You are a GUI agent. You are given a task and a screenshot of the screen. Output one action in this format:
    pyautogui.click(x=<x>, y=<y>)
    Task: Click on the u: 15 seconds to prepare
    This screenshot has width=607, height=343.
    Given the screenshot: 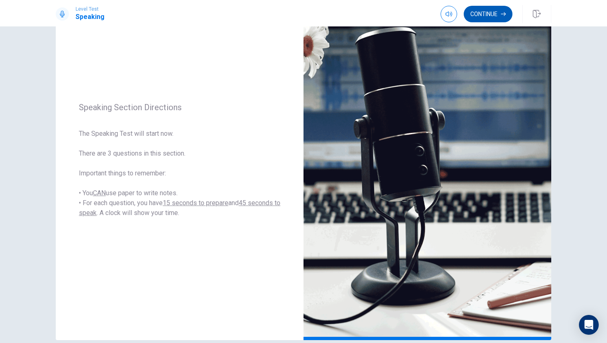 What is the action you would take?
    pyautogui.click(x=195, y=203)
    